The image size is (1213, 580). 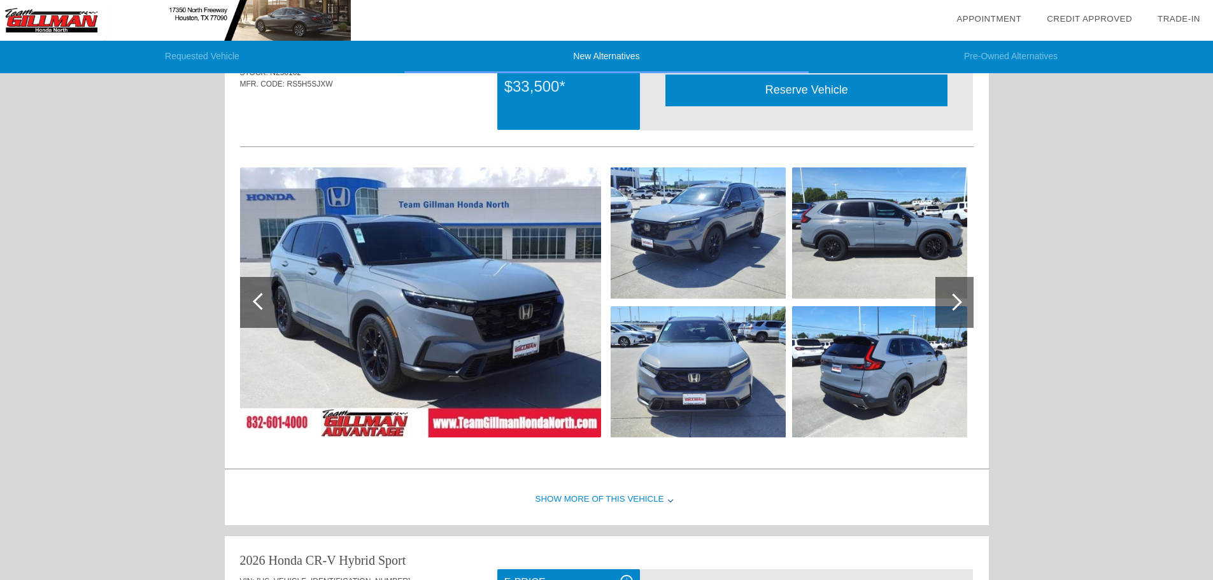 I want to click on span: MFR. CODE:, so click(x=262, y=84).